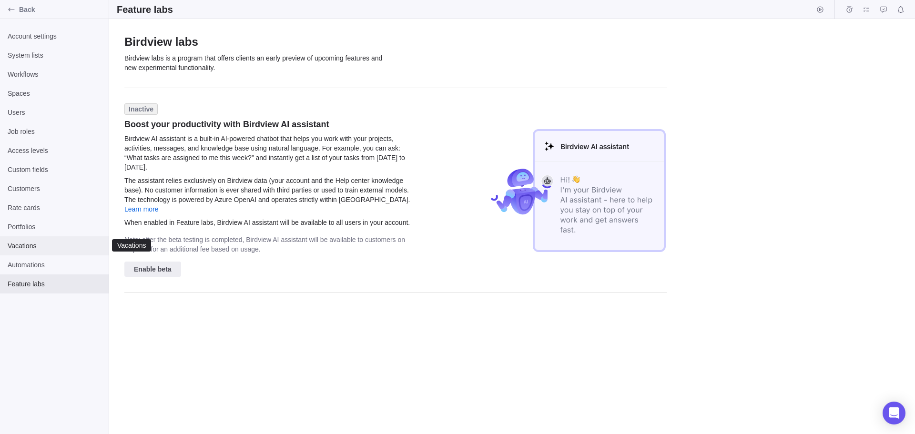  Describe the element at coordinates (267, 244) in the screenshot. I see `span: Note: after the beta testing is completed, Birdview AI assistant will be available to customers o...` at that location.